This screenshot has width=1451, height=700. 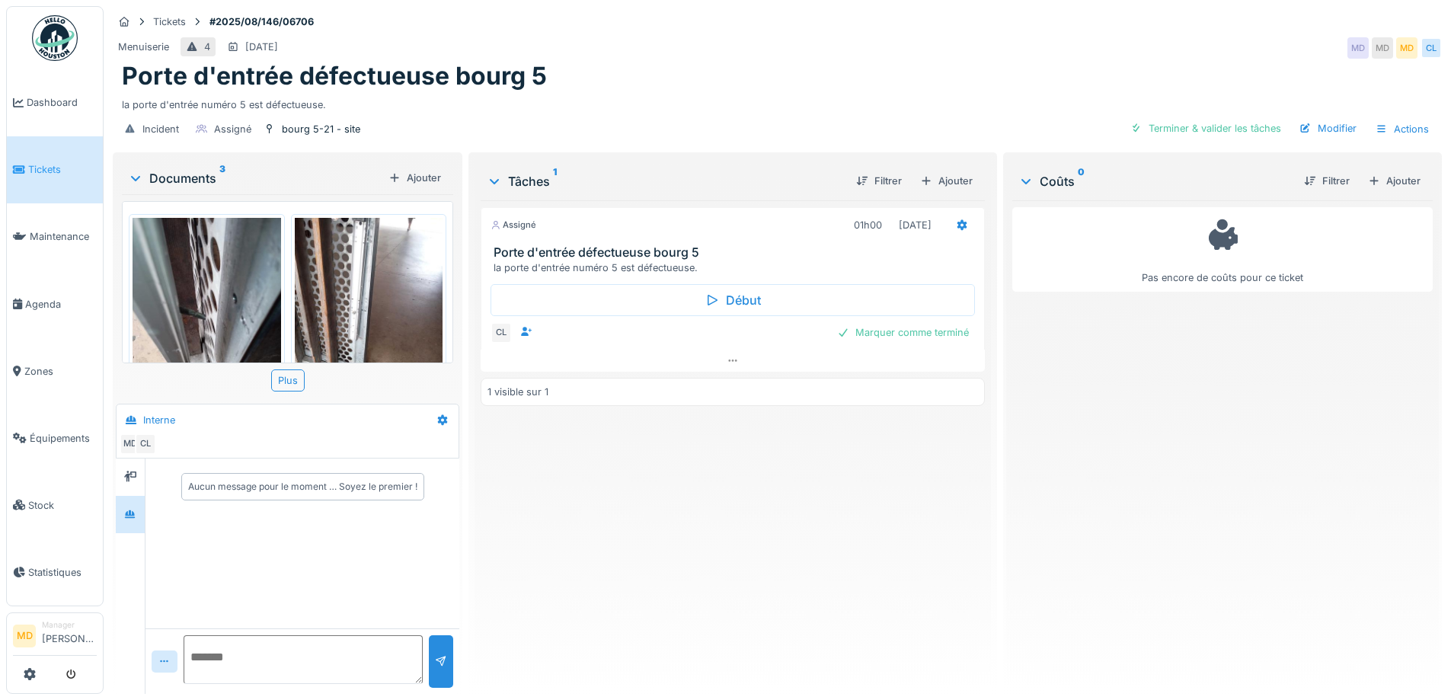 What do you see at coordinates (1081, 181) in the screenshot?
I see `sup: 0` at bounding box center [1081, 181].